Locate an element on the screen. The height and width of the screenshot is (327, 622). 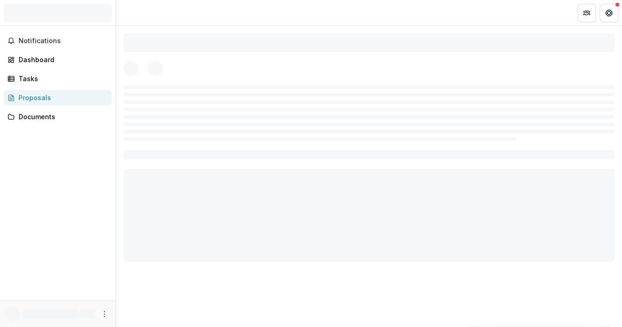
a: Documents is located at coordinates (58, 117).